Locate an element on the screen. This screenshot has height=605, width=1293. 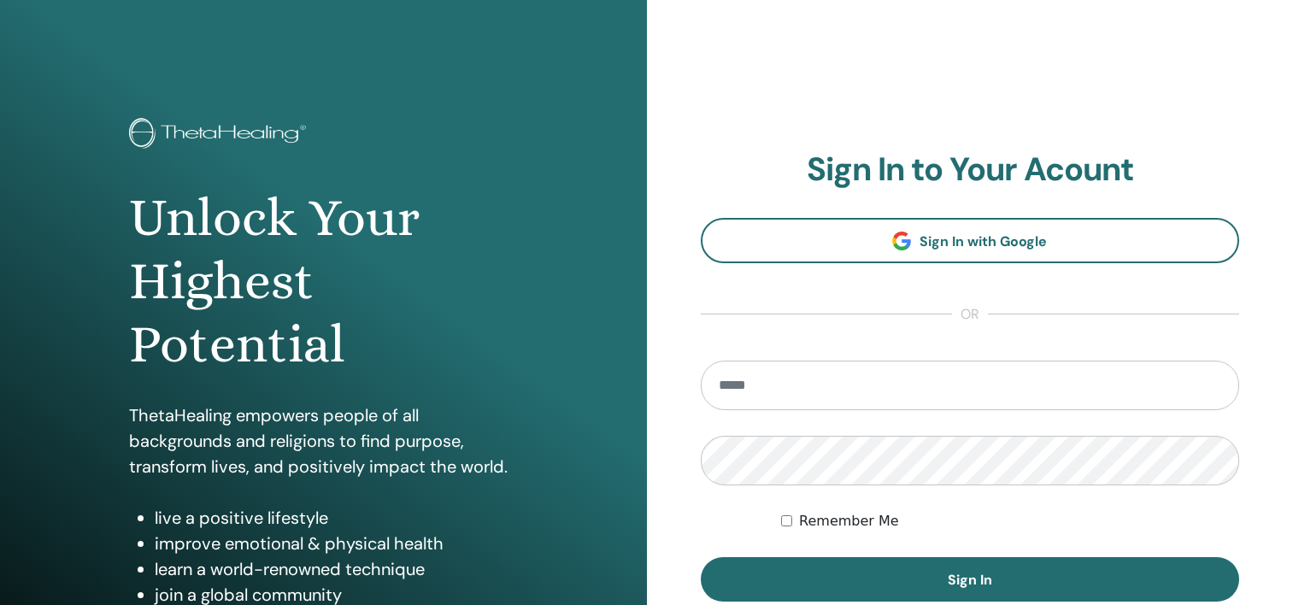
p: ThetaHealing empowers people of all backgrounds and religions to find purpose, transform lives, a... is located at coordinates (323, 441).